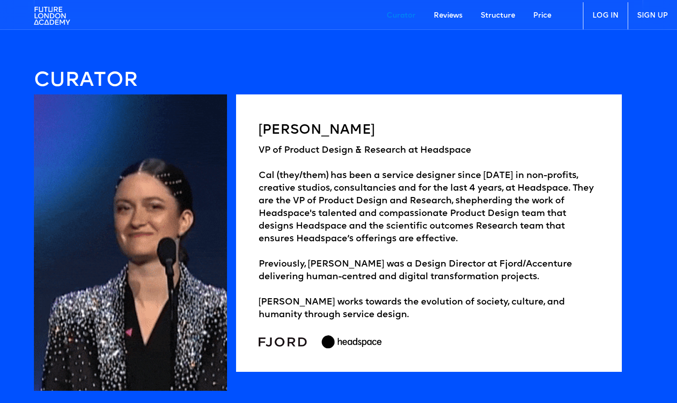  Describe the element at coordinates (652, 16) in the screenshot. I see `a: SIGN UP` at that location.